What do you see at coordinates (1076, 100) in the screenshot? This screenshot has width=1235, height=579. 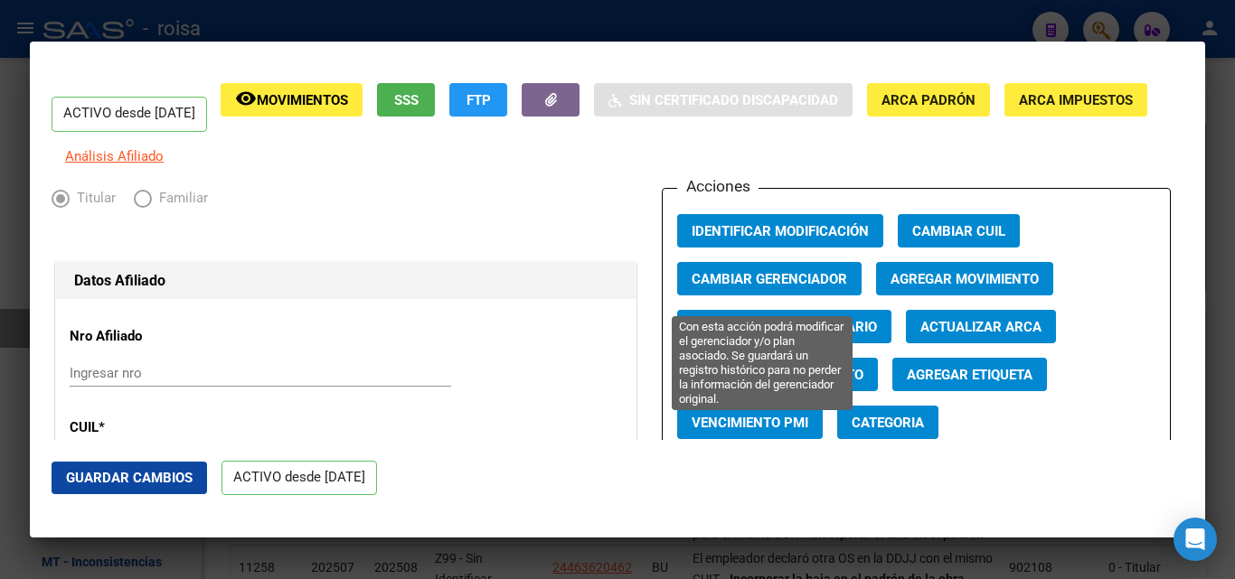 I see `span: ARCA Impuestos` at bounding box center [1076, 100].